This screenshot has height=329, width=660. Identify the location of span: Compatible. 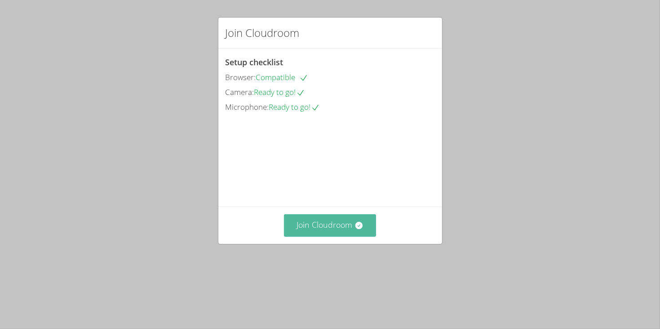
(282, 77).